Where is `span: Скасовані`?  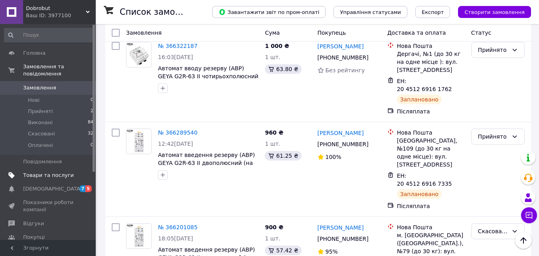
span: Скасовані is located at coordinates (42, 134).